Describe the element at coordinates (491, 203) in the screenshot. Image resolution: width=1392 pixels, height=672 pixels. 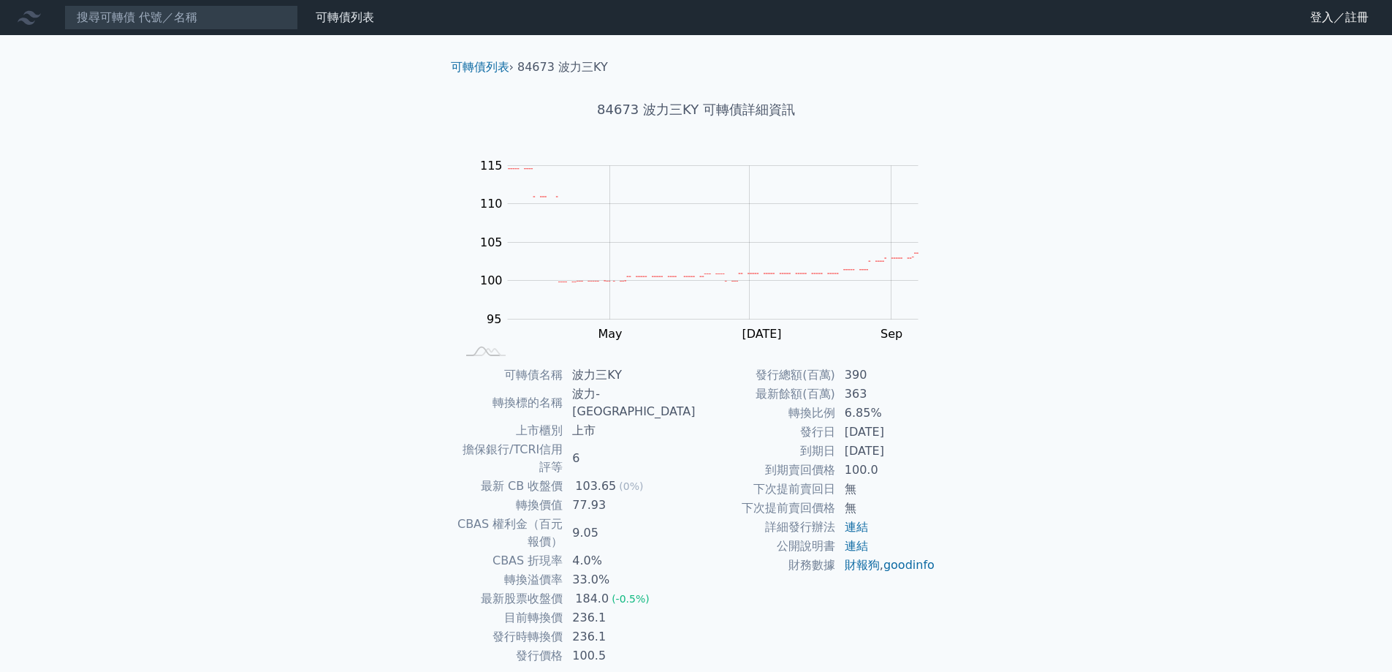
I see `tspan: 110` at that location.